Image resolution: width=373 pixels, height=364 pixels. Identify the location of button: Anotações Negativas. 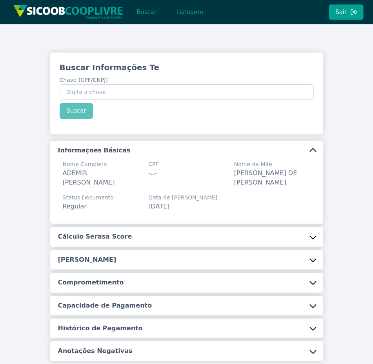
(187, 351).